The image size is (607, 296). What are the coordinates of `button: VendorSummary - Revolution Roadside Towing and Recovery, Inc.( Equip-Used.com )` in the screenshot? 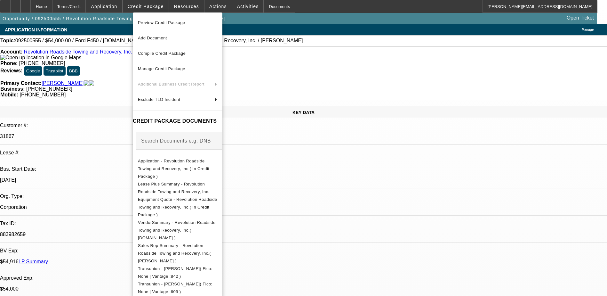 It's located at (177, 230).